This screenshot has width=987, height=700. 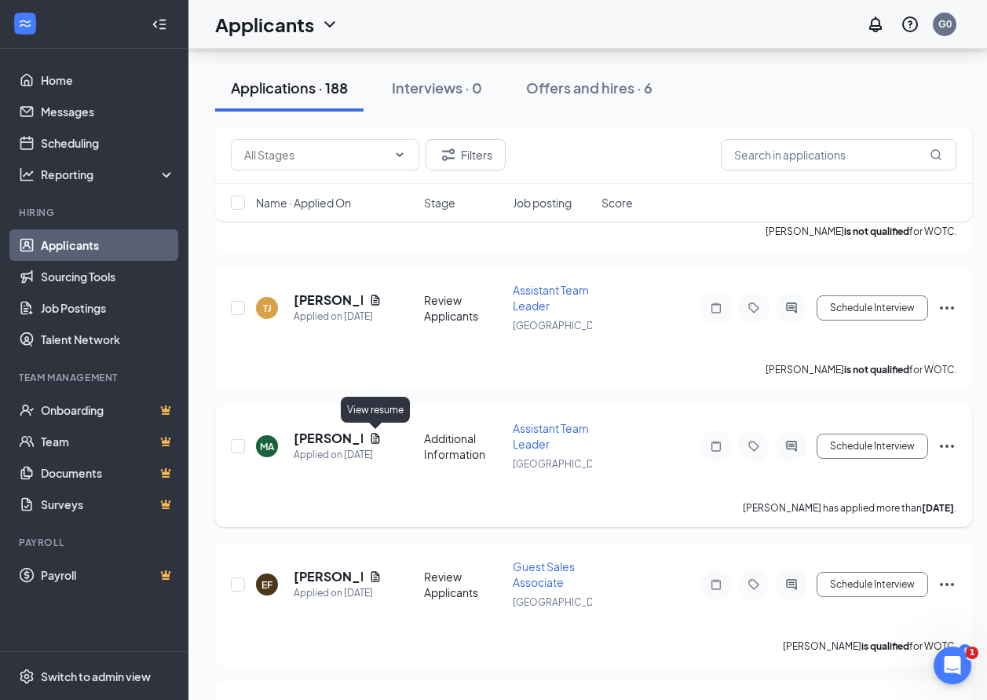 I want to click on span: Stage, so click(x=440, y=203).